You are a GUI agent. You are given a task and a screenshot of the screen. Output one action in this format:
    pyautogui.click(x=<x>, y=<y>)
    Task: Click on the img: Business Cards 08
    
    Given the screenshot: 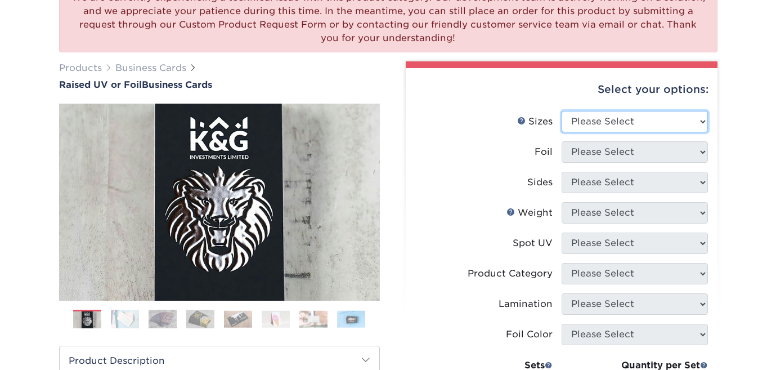 What is the action you would take?
    pyautogui.click(x=351, y=319)
    